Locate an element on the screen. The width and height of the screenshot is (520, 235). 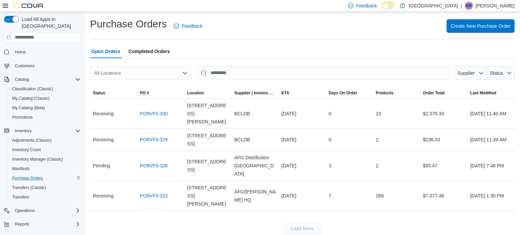
button: Adjustments (Classic) is located at coordinates (45, 140).